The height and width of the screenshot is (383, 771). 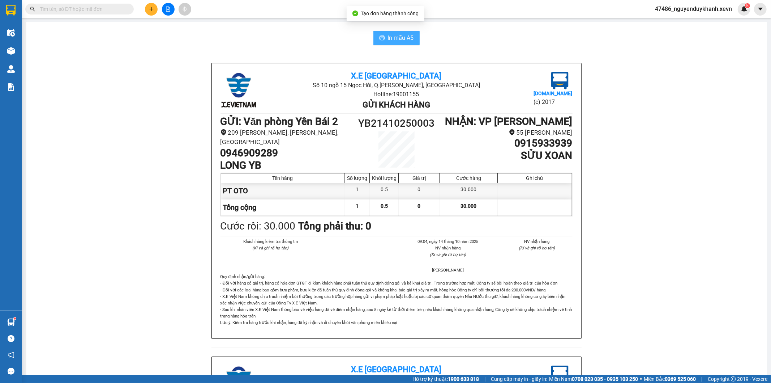 I want to click on span: search, so click(x=33, y=9).